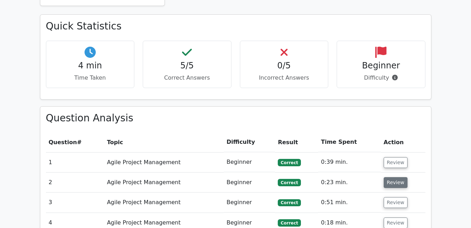 The image size is (471, 228). What do you see at coordinates (349, 182) in the screenshot?
I see `td: 0:23 min.` at bounding box center [349, 182].